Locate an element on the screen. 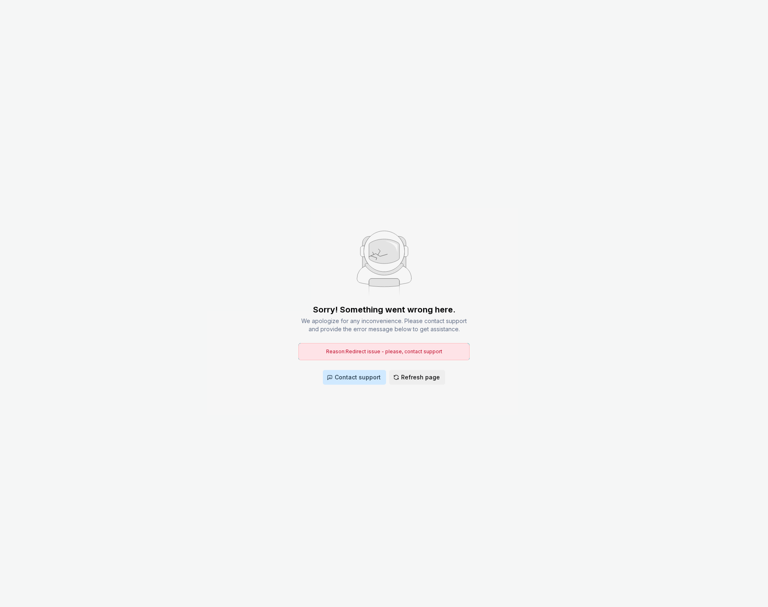  span: Contact support is located at coordinates (358, 377).